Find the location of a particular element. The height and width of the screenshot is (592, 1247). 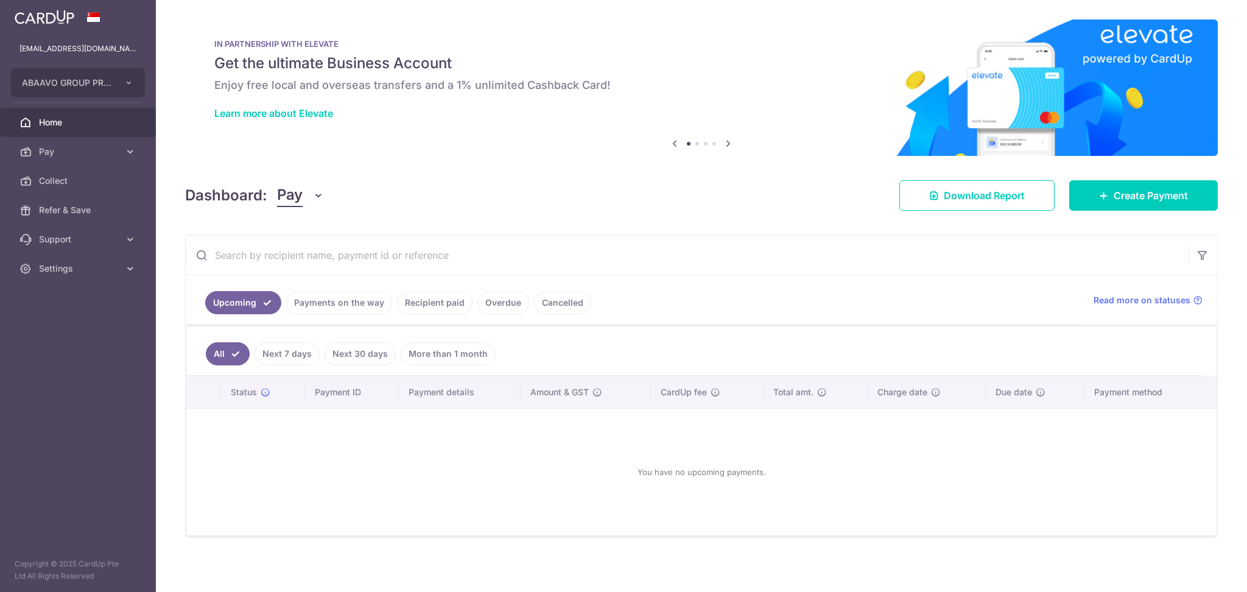

a: Next 30 days is located at coordinates (360, 354).